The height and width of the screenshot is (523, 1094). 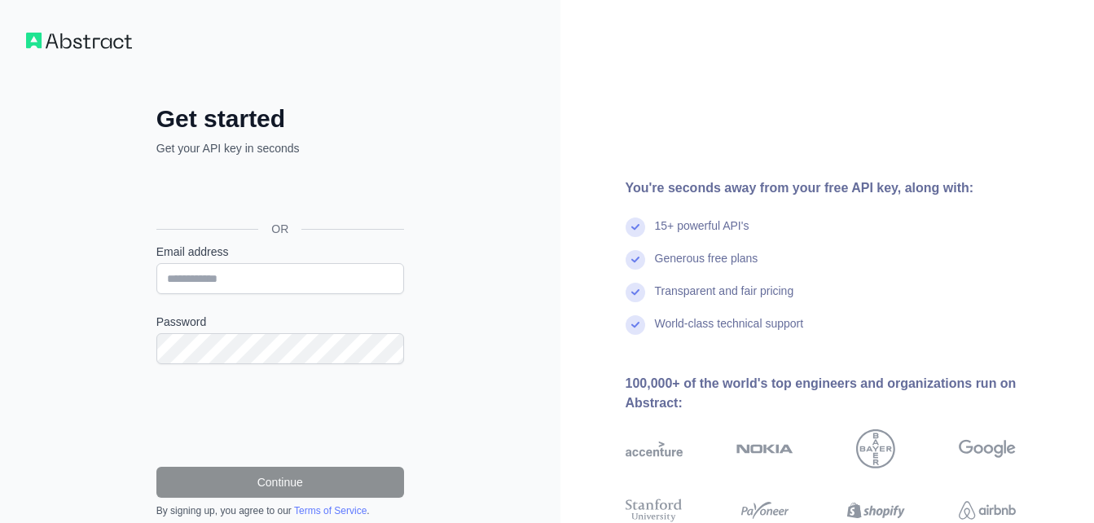 What do you see at coordinates (280, 482) in the screenshot?
I see `button: Continue` at bounding box center [280, 482].